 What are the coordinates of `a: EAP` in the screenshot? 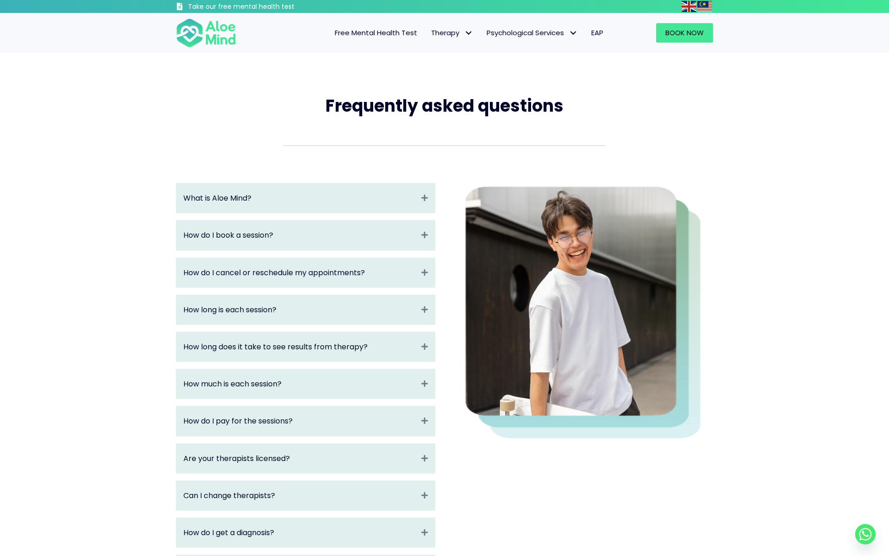 It's located at (597, 33).